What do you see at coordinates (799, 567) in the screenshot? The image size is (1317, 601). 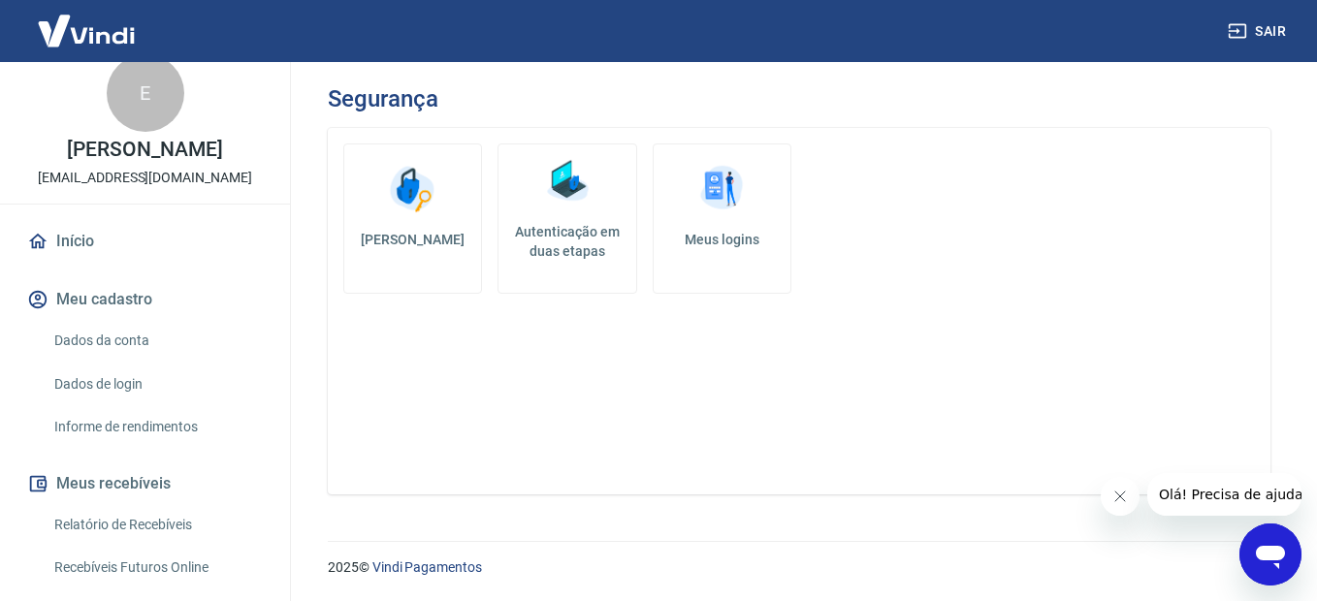 I see `p: 2025 ©` at bounding box center [799, 567].